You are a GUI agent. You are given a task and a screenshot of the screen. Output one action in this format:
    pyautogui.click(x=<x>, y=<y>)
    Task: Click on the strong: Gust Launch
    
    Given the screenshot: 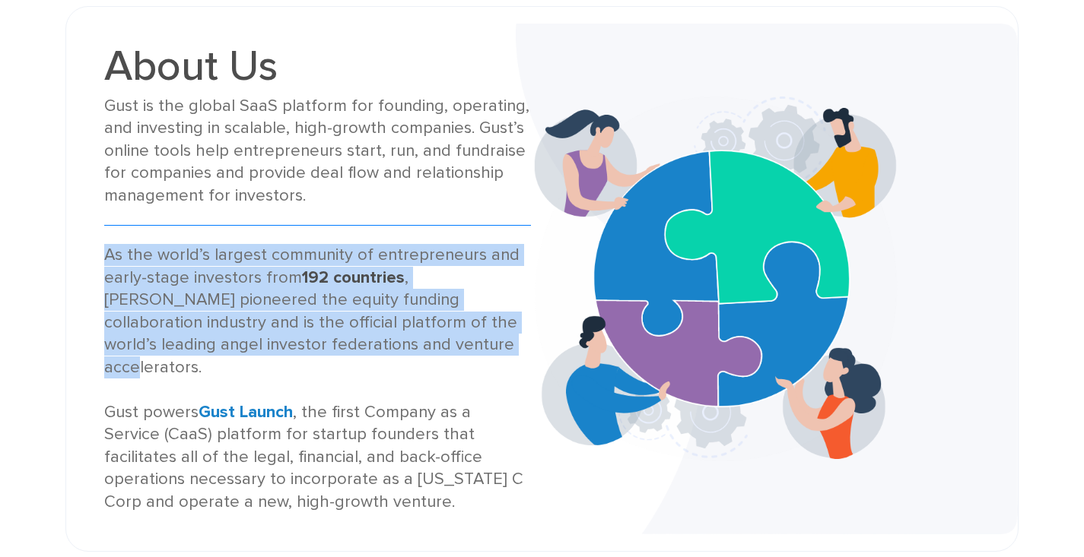 What is the action you would take?
    pyautogui.click(x=246, y=412)
    